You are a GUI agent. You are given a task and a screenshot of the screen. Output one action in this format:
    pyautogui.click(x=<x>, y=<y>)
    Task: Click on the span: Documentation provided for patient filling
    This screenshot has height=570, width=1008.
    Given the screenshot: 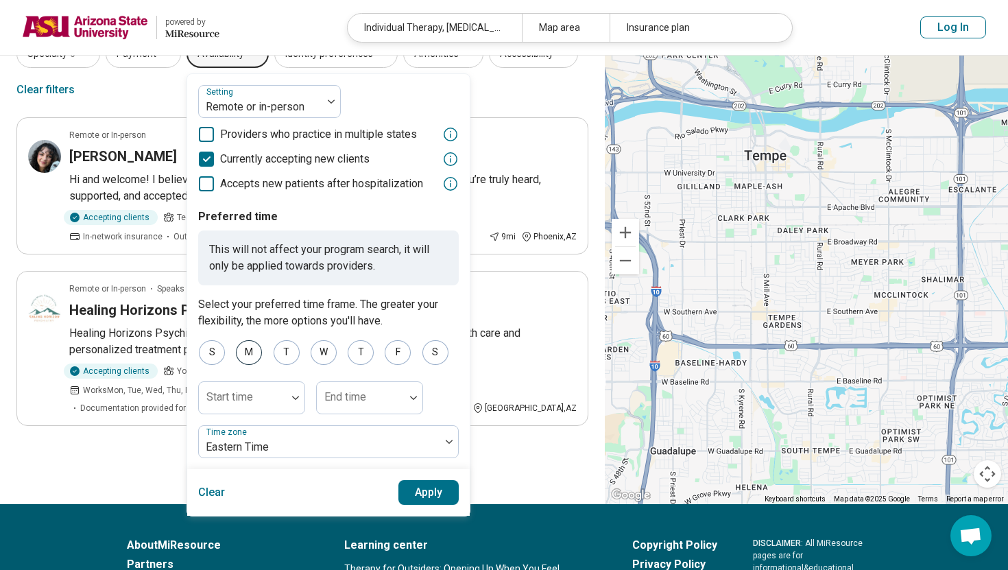 What is the action you would take?
    pyautogui.click(x=158, y=408)
    